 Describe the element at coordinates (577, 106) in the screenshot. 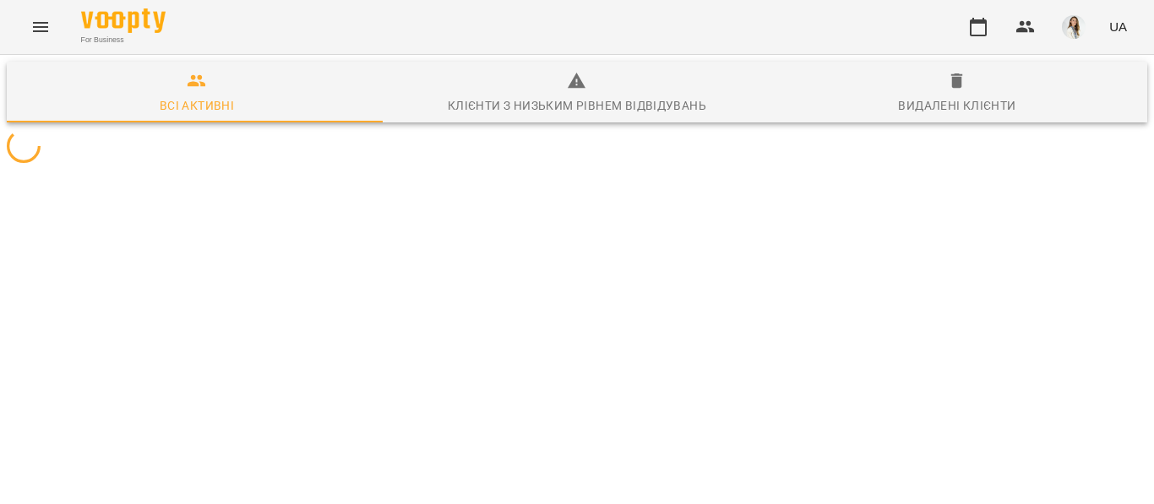

I see `div: Клієнти з низьким рівнем відвідувань` at that location.